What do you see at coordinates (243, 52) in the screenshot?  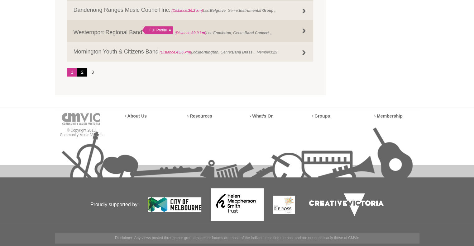 I see `strong: Band Brass ,` at bounding box center [243, 52].